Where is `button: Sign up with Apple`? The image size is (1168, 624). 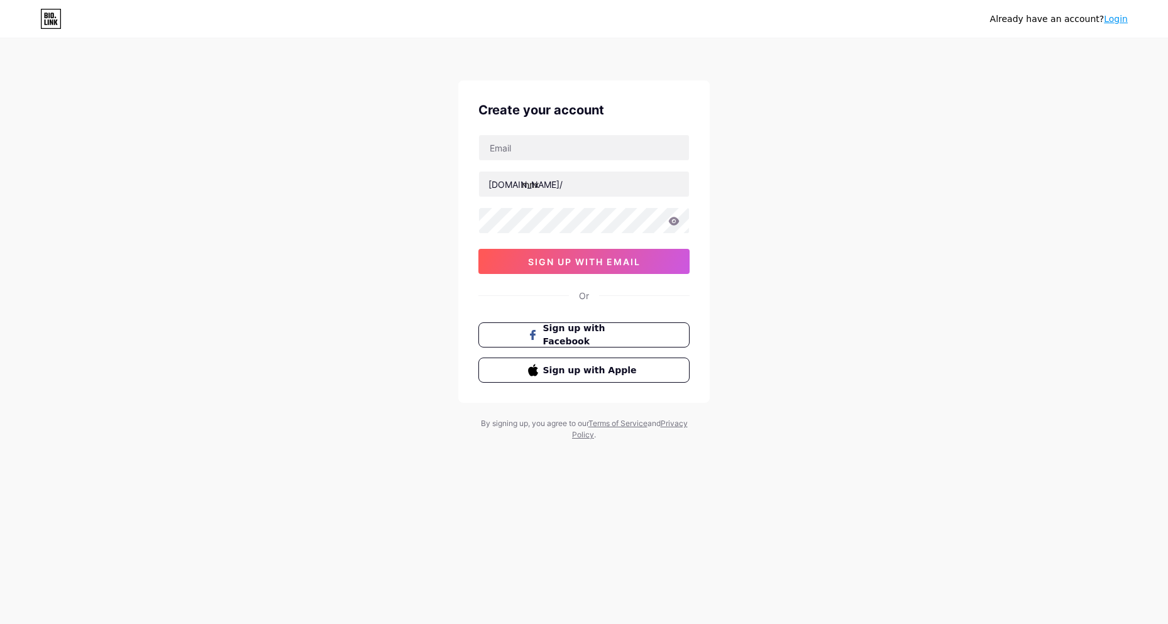
button: Sign up with Apple is located at coordinates (584, 370).